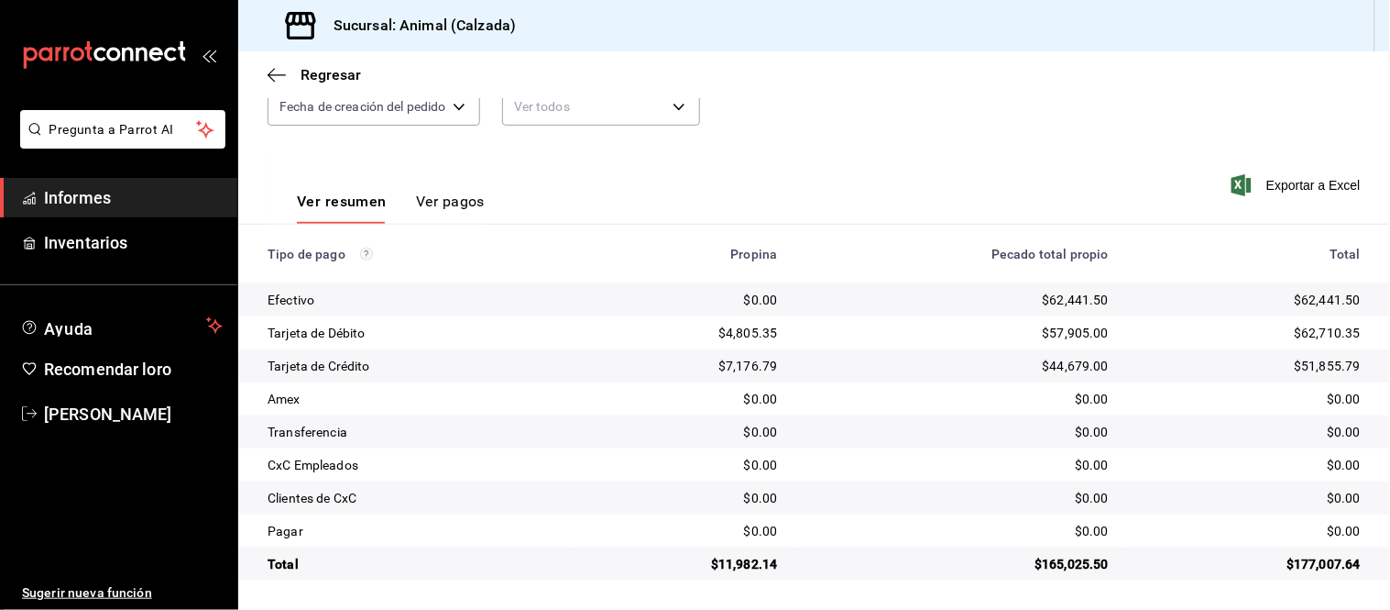  Describe the element at coordinates (285, 531) in the screenshot. I see `font: Pagar` at that location.